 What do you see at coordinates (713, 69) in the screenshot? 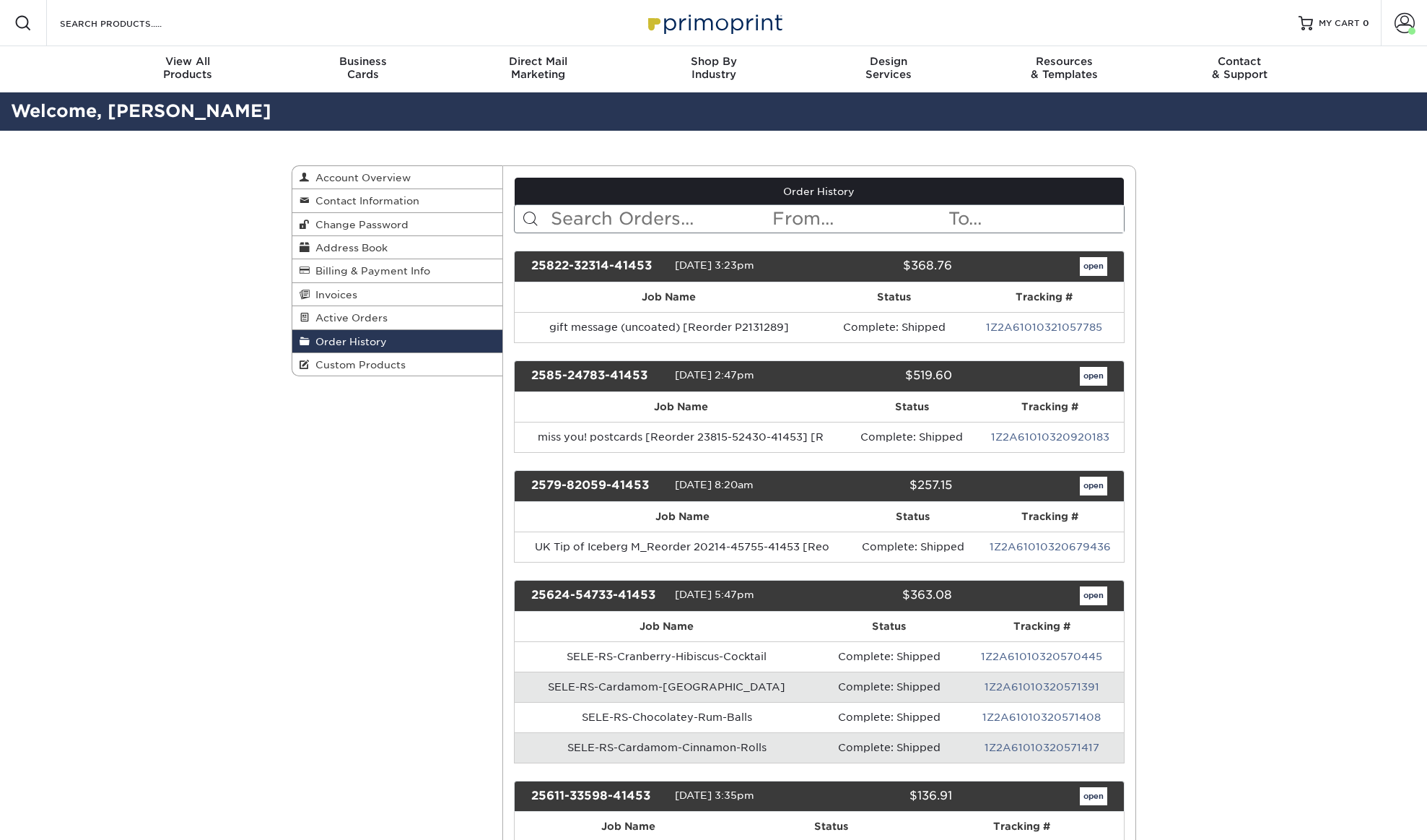
I see `a: Shop ByIndustry` at bounding box center [713, 69].